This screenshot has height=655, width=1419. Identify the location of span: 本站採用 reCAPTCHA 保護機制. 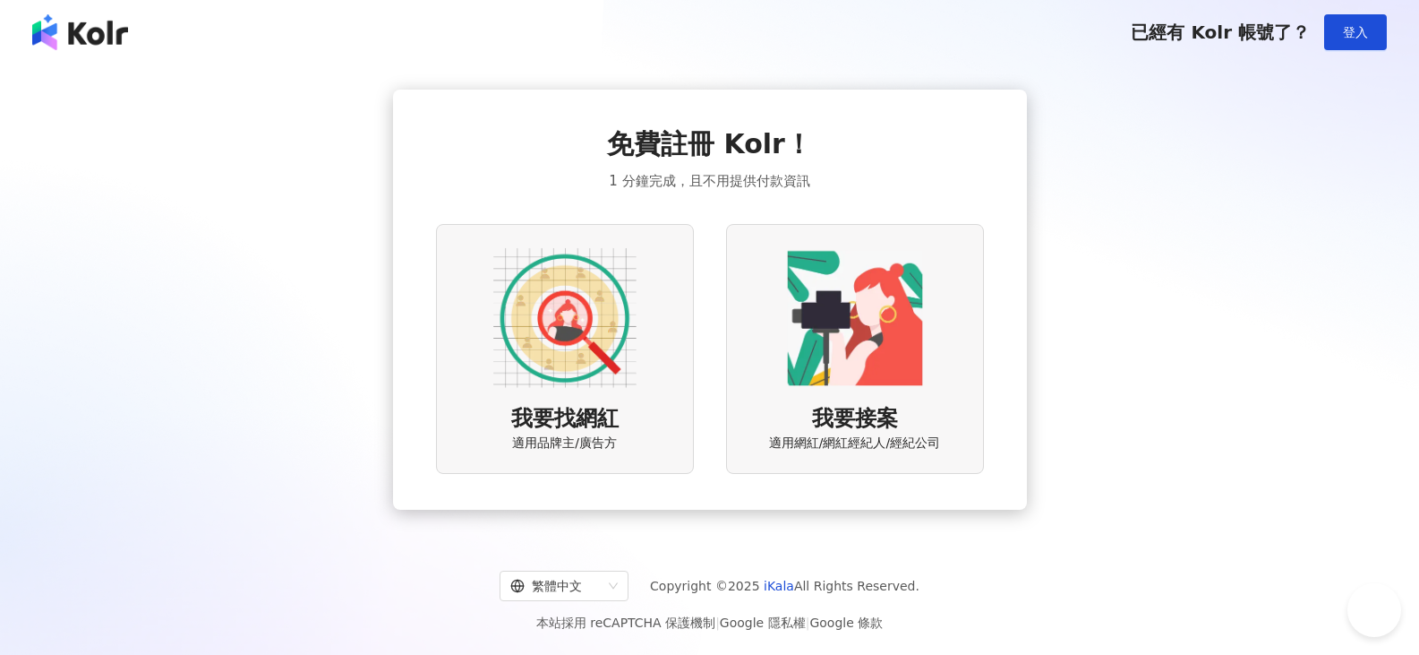
(709, 622).